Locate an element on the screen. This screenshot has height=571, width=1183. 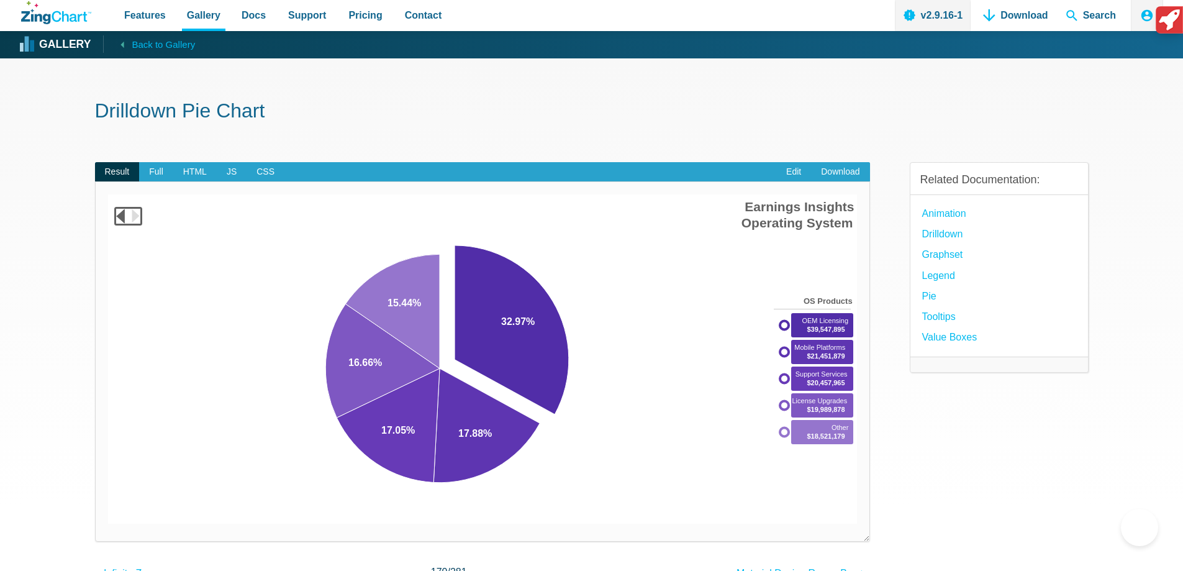
h3: Related Documentation: is located at coordinates (999, 179).